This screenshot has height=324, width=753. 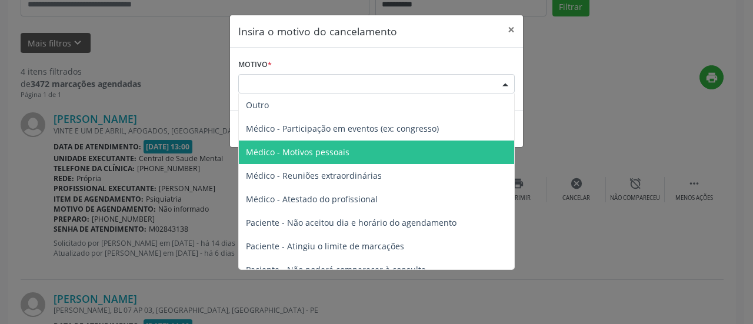 I want to click on label: Motivo, so click(x=255, y=65).